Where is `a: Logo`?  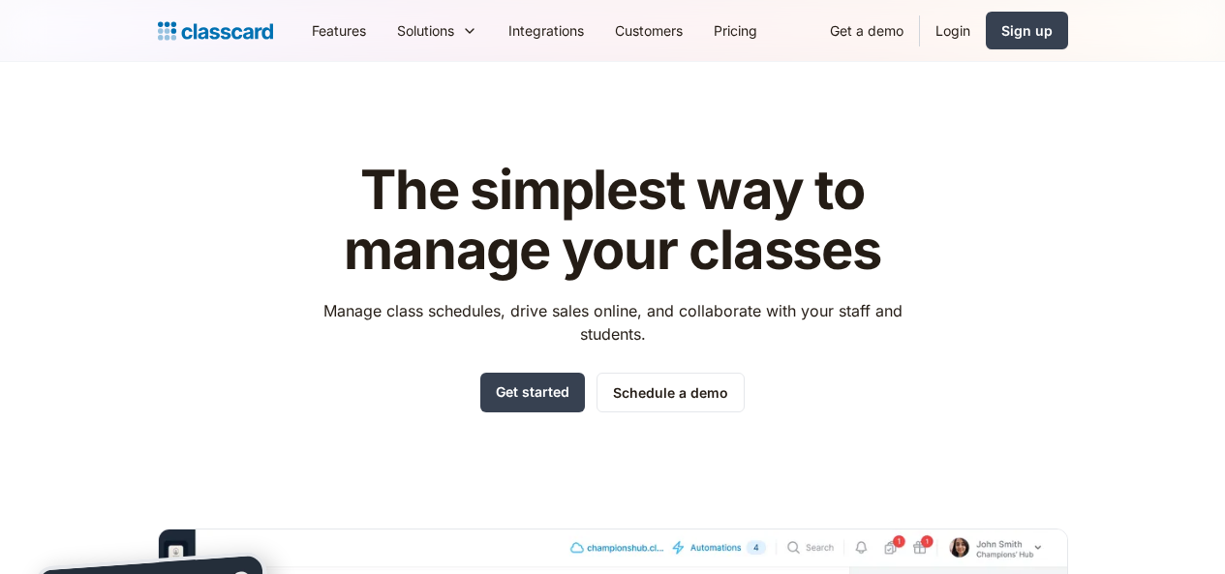 a: Logo is located at coordinates (215, 31).